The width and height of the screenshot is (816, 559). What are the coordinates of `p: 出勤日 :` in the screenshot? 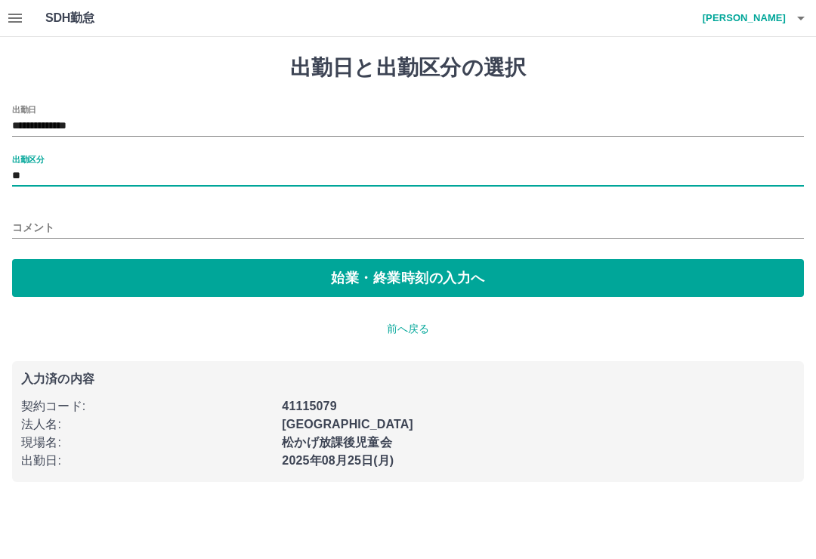 It's located at (147, 461).